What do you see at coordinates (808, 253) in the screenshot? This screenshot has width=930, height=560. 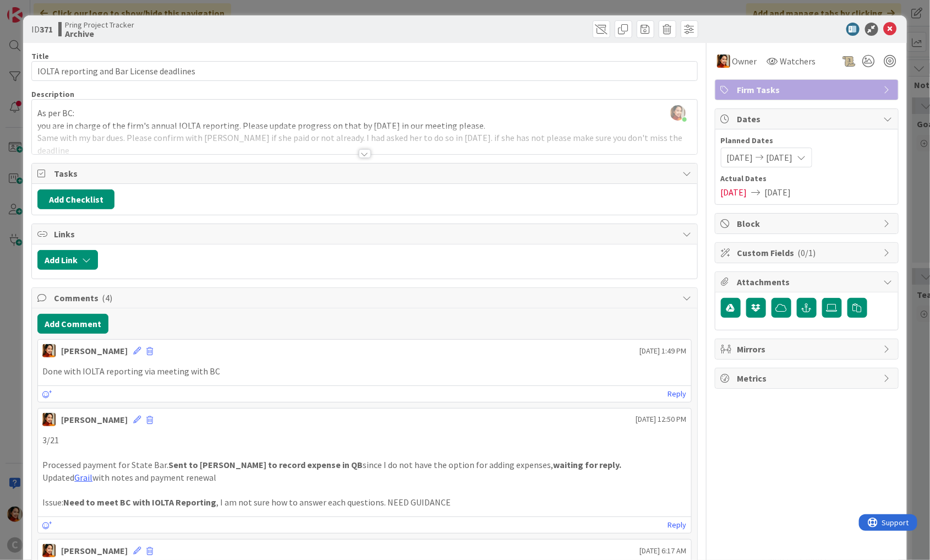 I see `span: Custom Fields` at bounding box center [808, 253].